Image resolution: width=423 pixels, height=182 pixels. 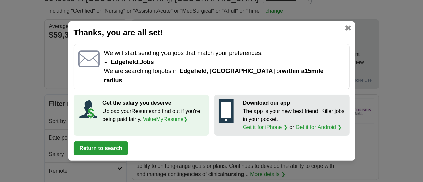 What do you see at coordinates (166, 119) in the screenshot?
I see `a: ValueMyResume❯` at bounding box center [166, 119].